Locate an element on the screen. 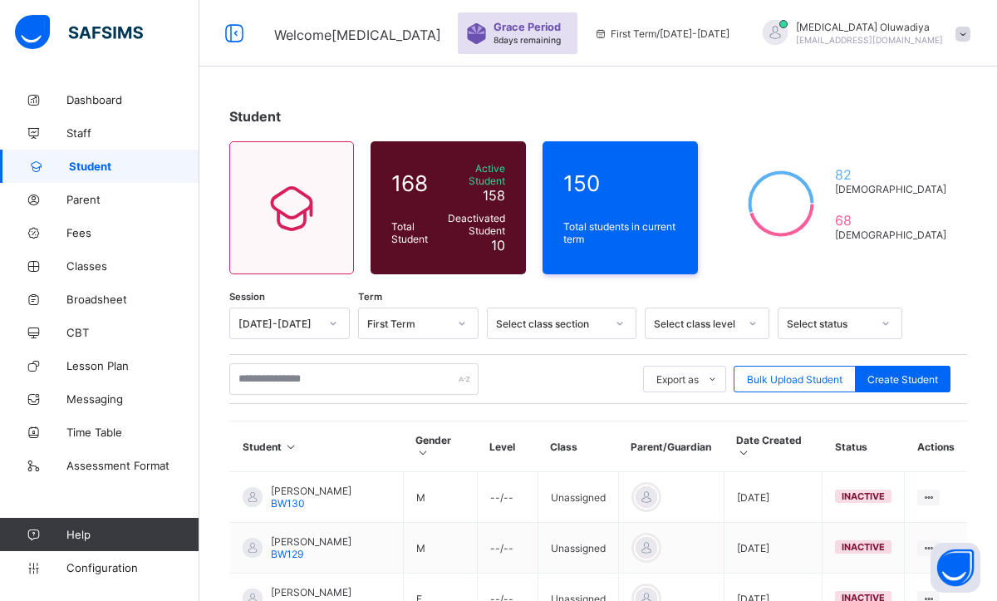 This screenshot has width=997, height=601. span: session/term information is located at coordinates (662, 33).